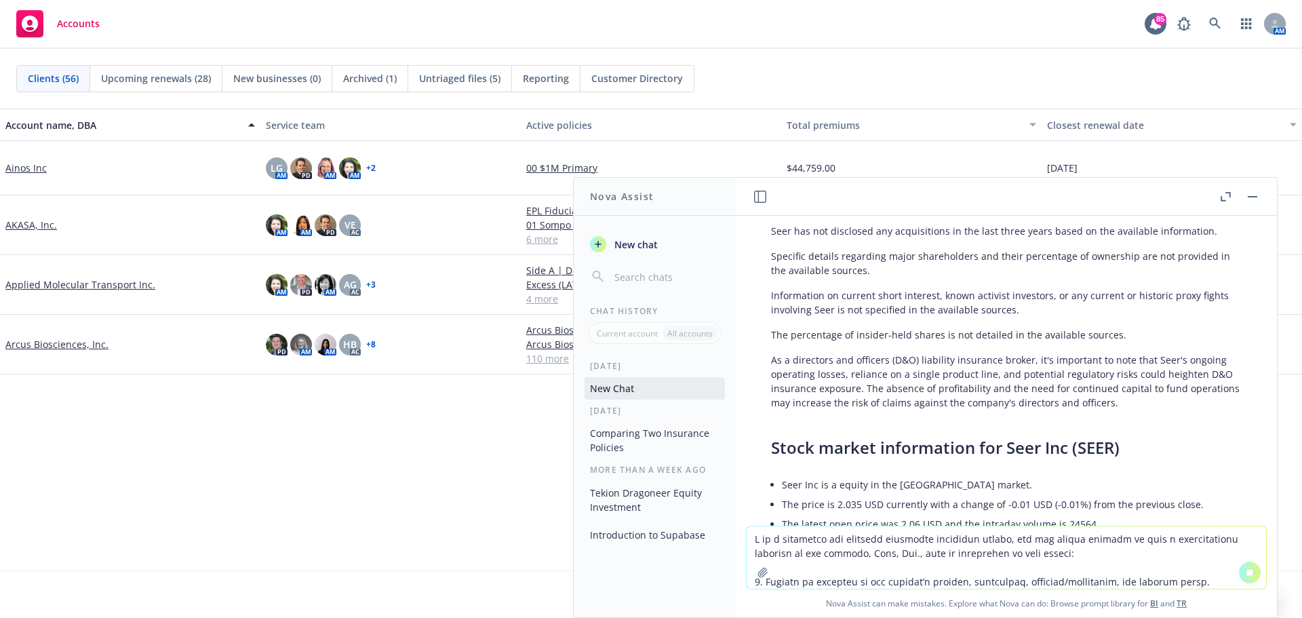  Describe the element at coordinates (460, 78) in the screenshot. I see `span: Untriaged files (5)` at that location.